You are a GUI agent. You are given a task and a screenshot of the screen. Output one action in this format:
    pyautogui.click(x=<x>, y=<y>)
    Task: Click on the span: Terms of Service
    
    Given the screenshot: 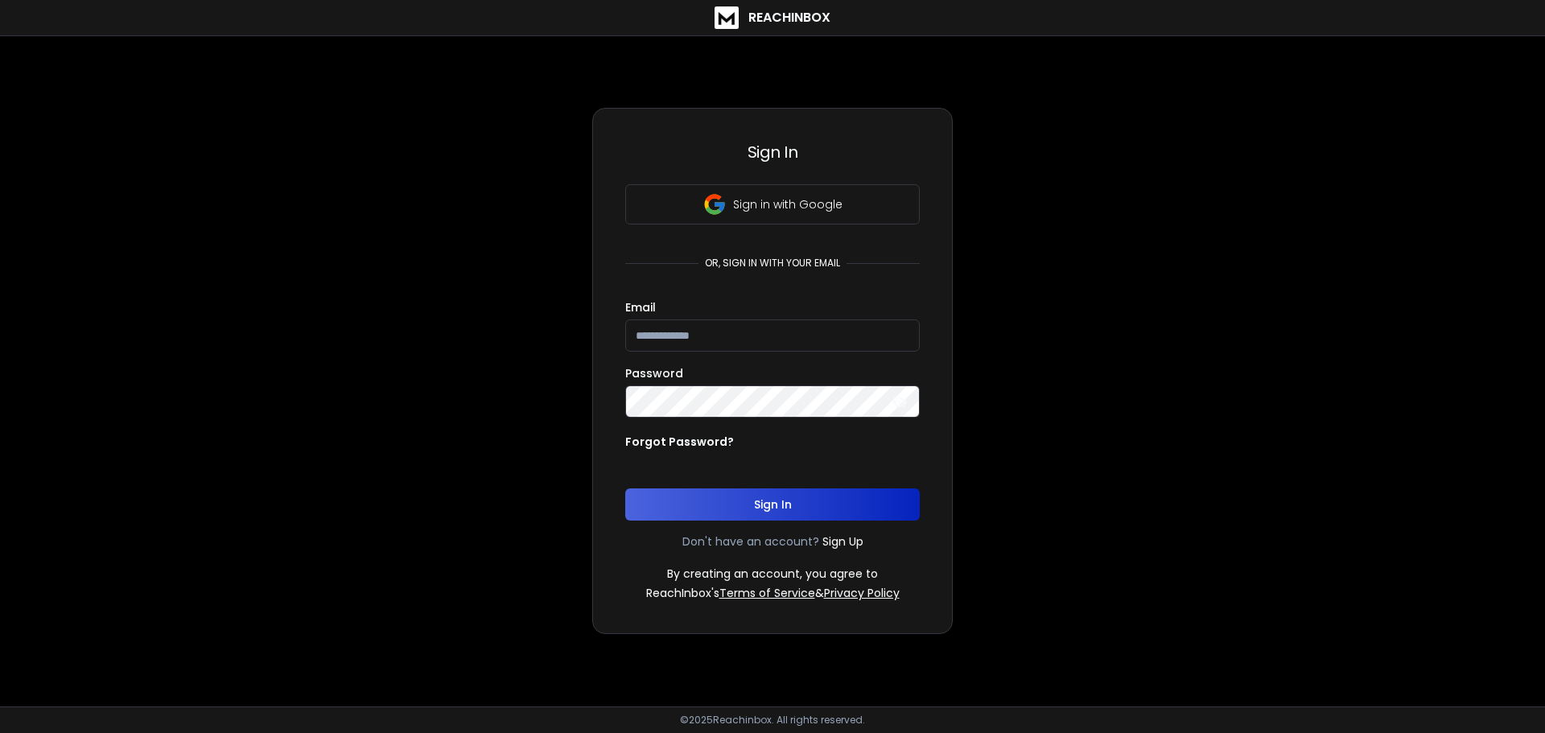 What is the action you would take?
    pyautogui.click(x=767, y=593)
    